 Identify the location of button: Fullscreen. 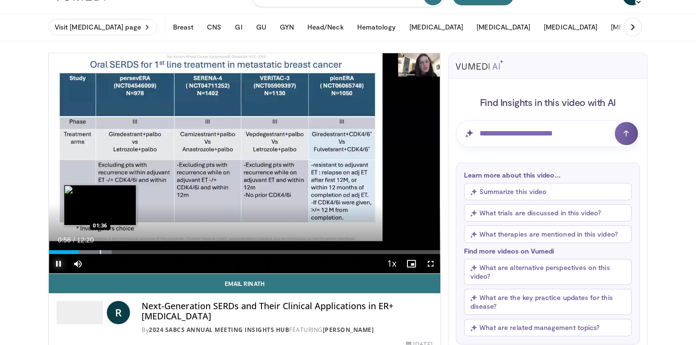
(431, 264).